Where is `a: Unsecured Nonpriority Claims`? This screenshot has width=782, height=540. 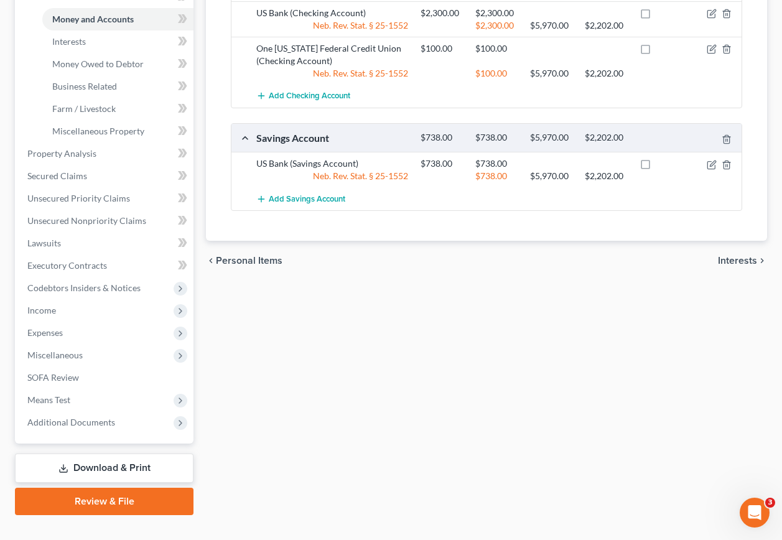 a: Unsecured Nonpriority Claims is located at coordinates (105, 221).